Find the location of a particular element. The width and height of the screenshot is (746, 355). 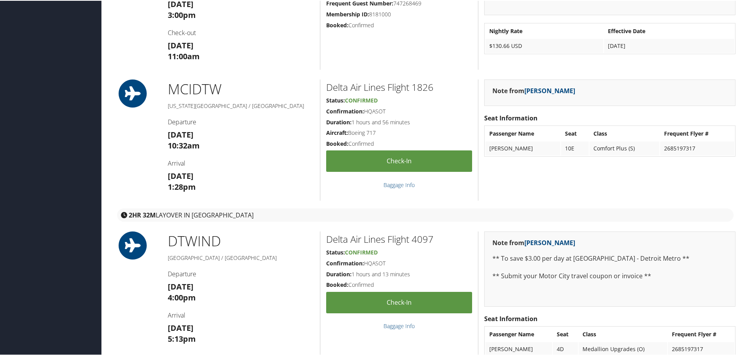

h5: 1 hours and 56 minutes is located at coordinates (399, 122).